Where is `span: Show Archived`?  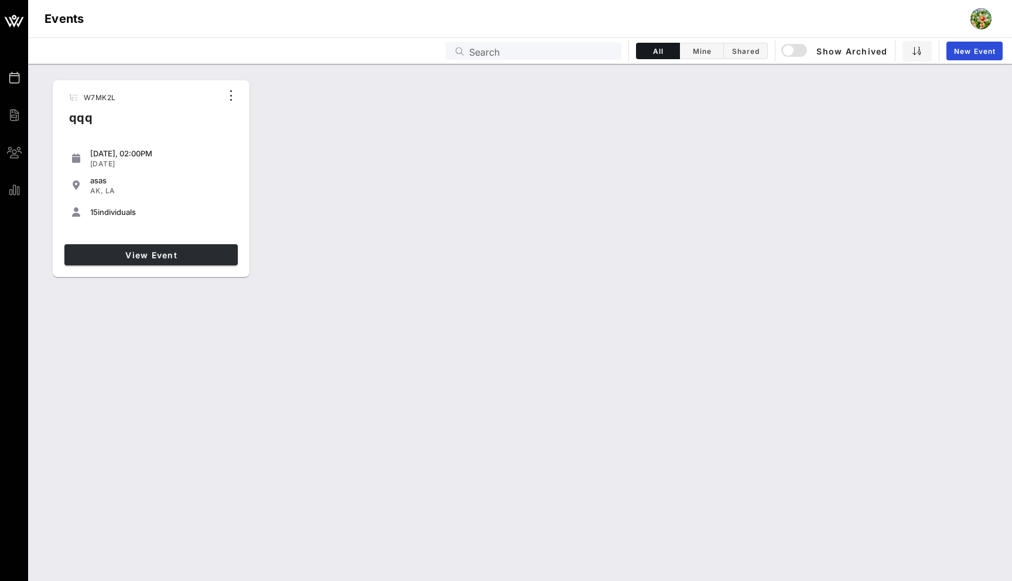
span: Show Archived is located at coordinates (835, 51).